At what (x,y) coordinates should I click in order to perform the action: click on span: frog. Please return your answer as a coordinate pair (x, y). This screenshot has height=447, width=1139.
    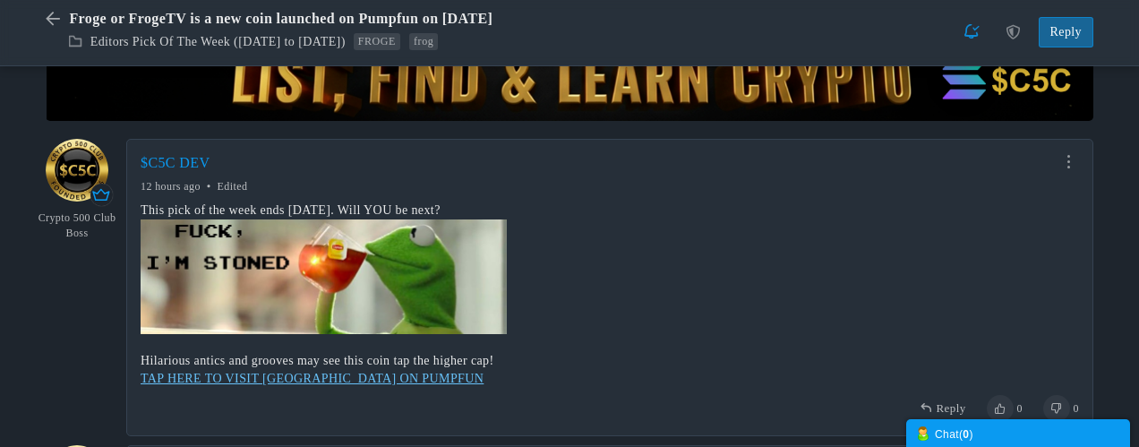
    Looking at the image, I should click on (423, 41).